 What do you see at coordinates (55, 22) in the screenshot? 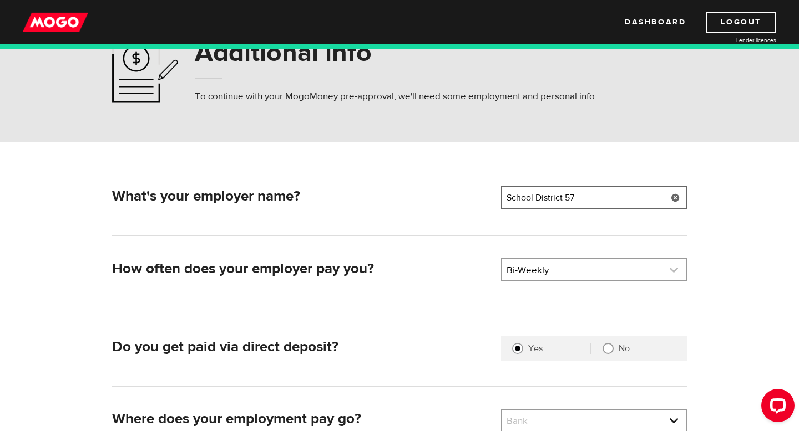
I see `img: mogo_logo-11ee424be714fa7cbb0f0f49df9e16ec.png` at bounding box center [55, 22].